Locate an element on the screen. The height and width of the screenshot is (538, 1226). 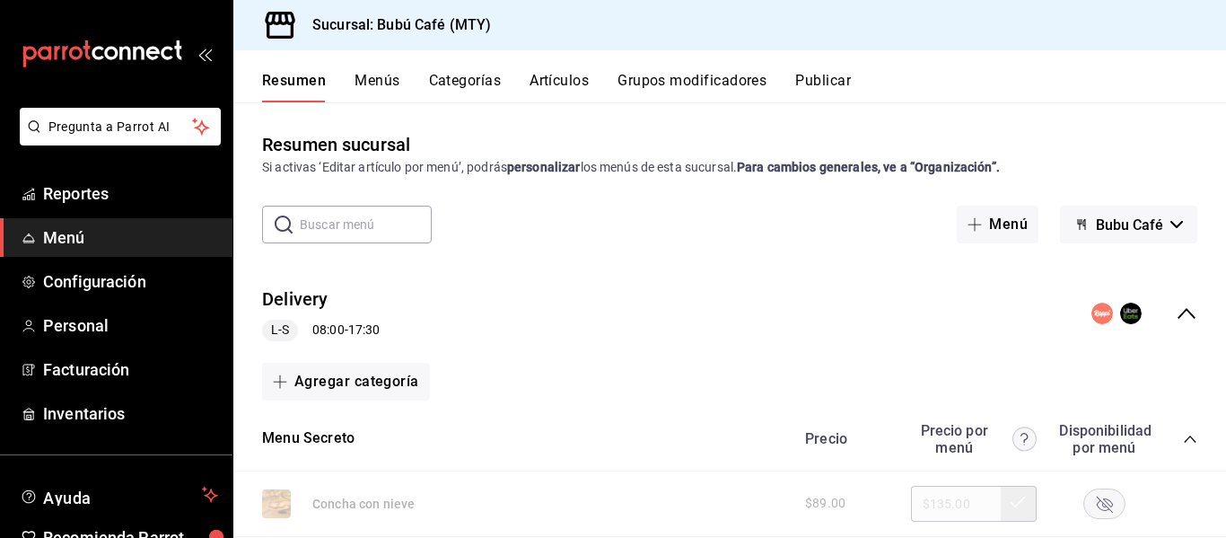
h3: Sucursal: Bubú Café (MTY) is located at coordinates (394, 25).